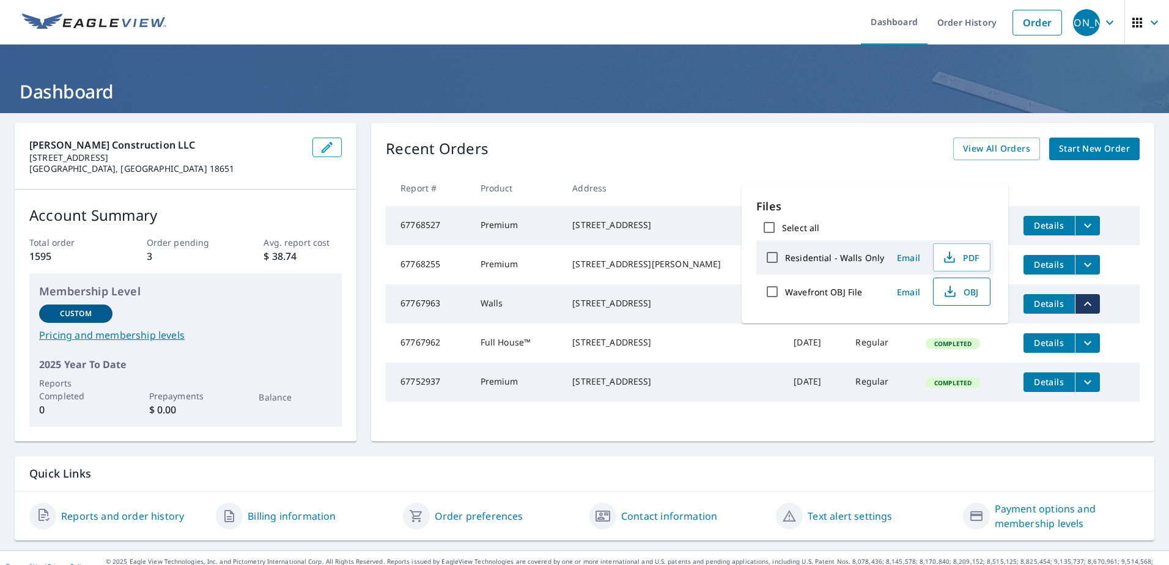 The width and height of the screenshot is (1169, 565). Describe the element at coordinates (997, 149) in the screenshot. I see `a: View All Orders` at that location.